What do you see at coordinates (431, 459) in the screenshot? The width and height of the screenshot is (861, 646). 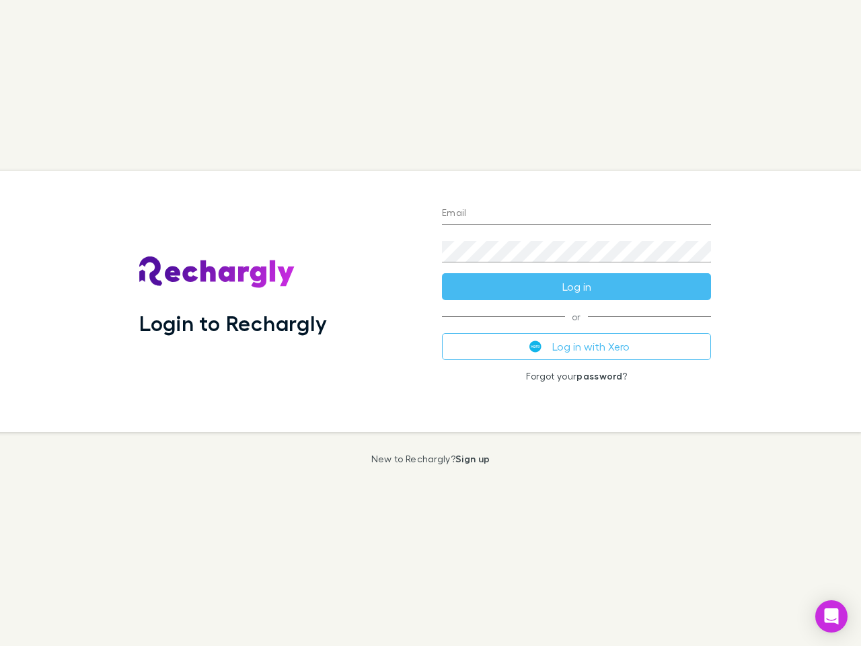 I see `p: New to Rechargly?` at bounding box center [431, 459].